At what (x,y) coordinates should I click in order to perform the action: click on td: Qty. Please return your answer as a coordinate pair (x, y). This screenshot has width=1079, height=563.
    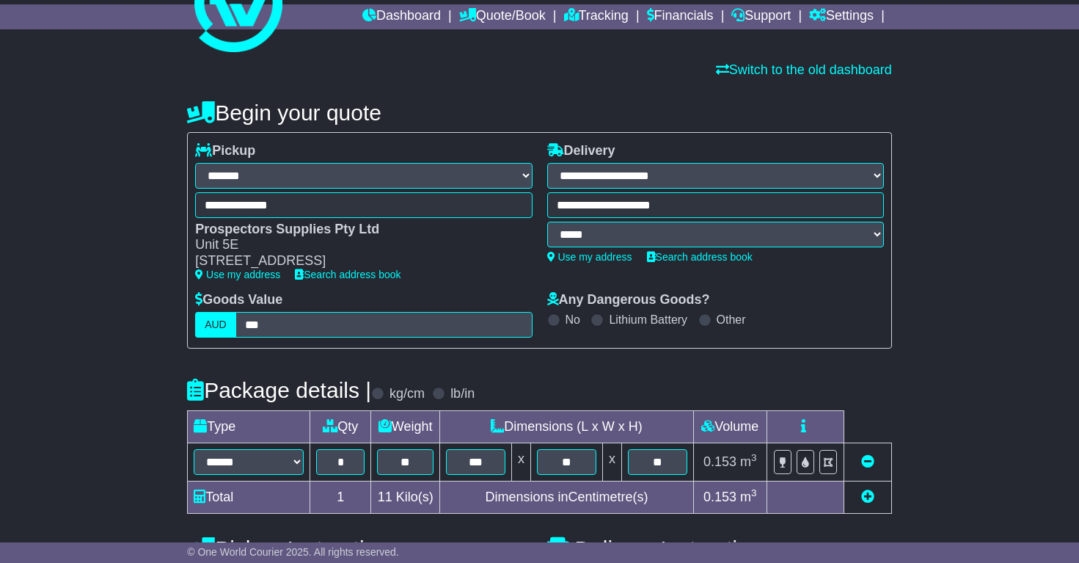
    Looking at the image, I should click on (340, 426).